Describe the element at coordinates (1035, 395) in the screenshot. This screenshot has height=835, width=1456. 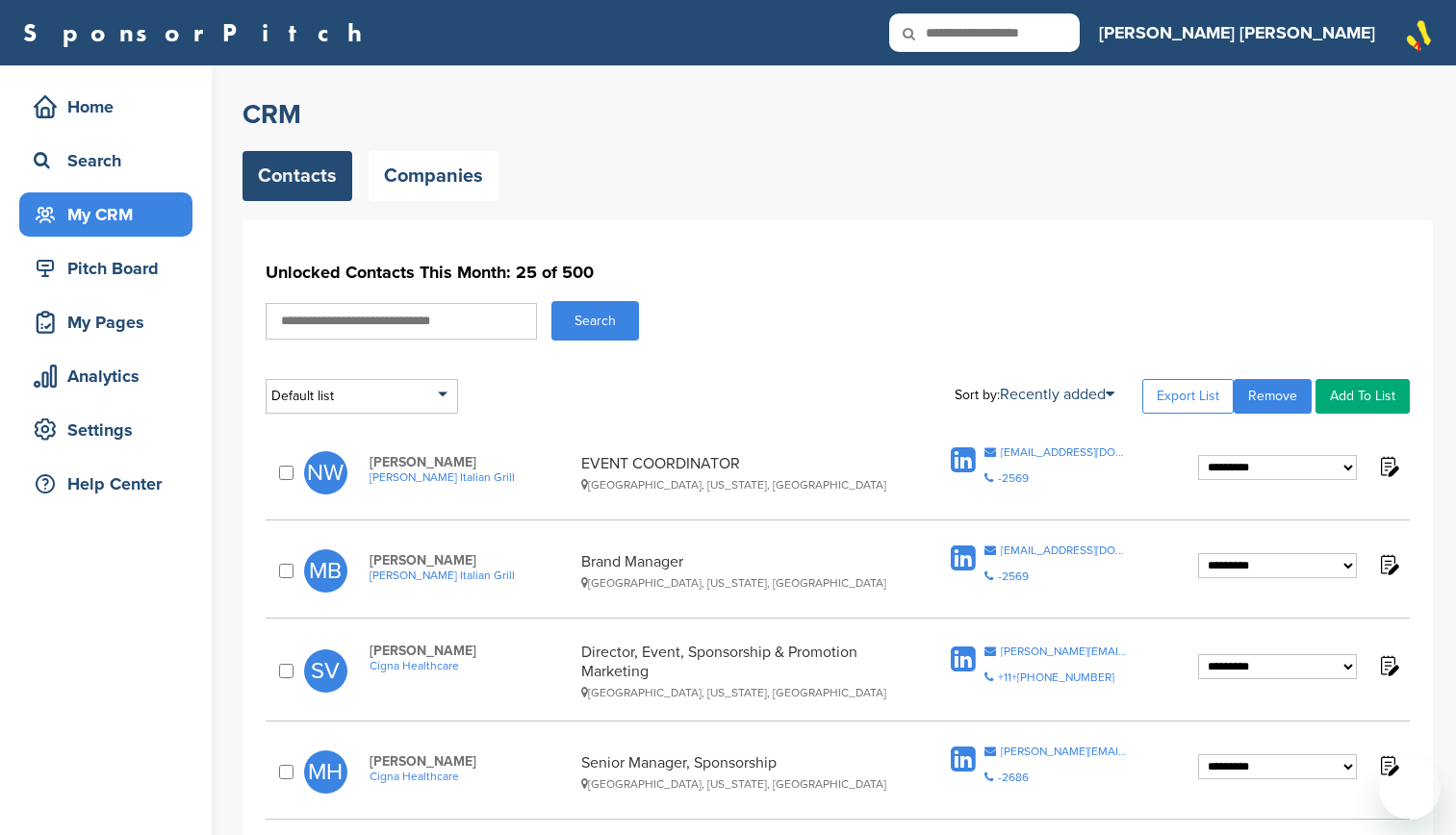
I see `div: Sort by:` at that location.